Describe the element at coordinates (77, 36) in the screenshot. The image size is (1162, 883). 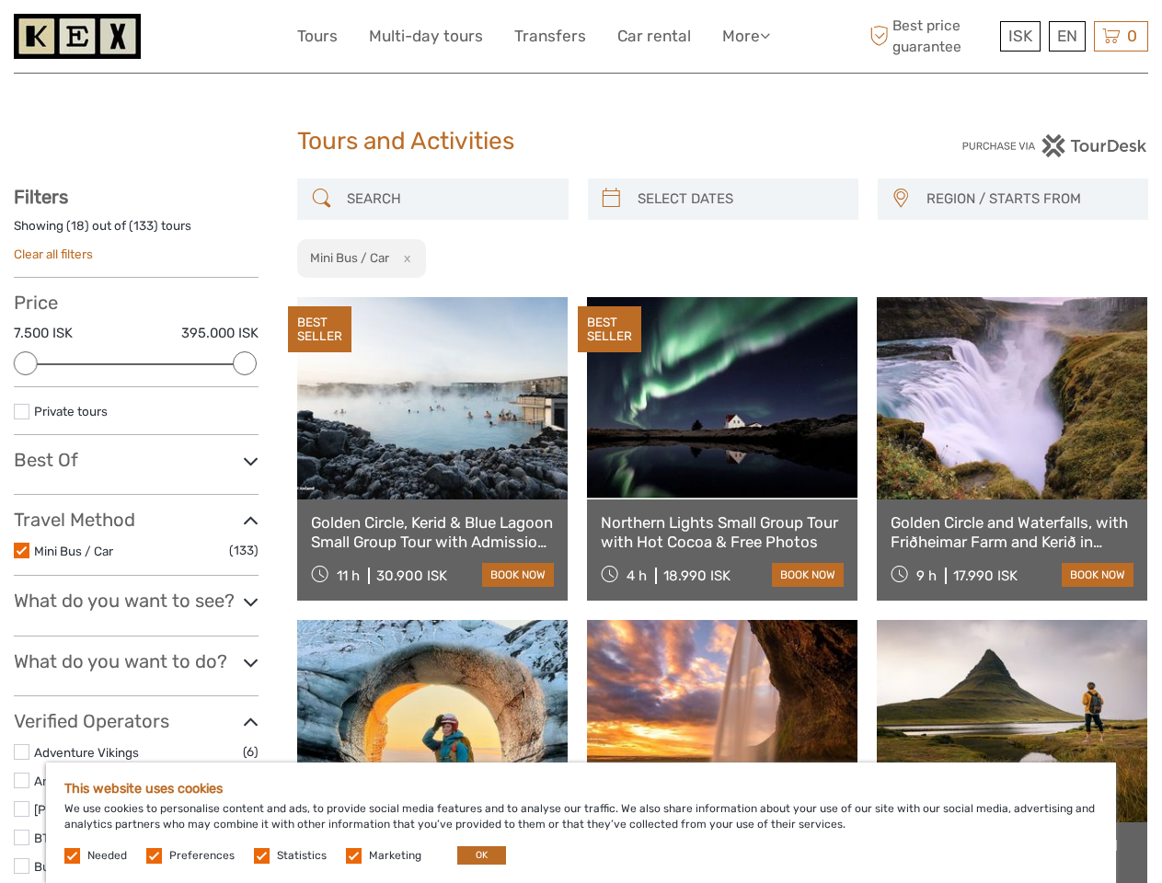
I see `img: 1261-44dab5bb-39f8-40da-b0c2-4d9fce00897c_logo_small.jpg` at that location.